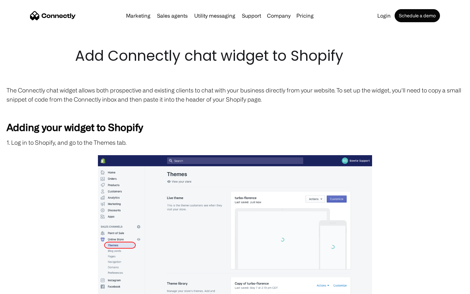  Describe the element at coordinates (417, 16) in the screenshot. I see `a: Schedule a demo` at that location.